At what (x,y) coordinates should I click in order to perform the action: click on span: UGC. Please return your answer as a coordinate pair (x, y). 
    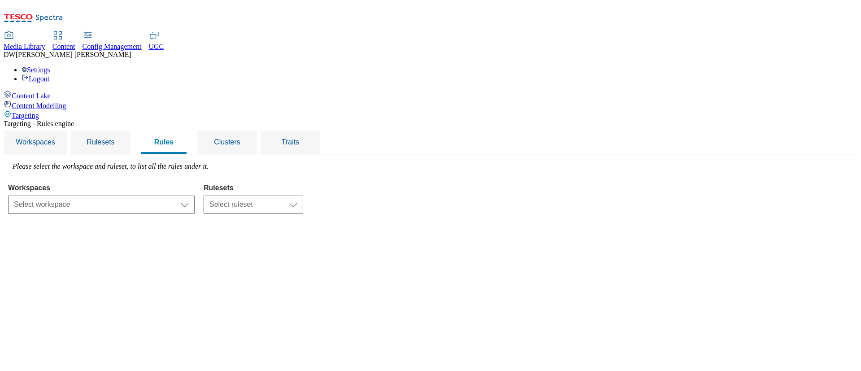
    Looking at the image, I should click on (157, 46).